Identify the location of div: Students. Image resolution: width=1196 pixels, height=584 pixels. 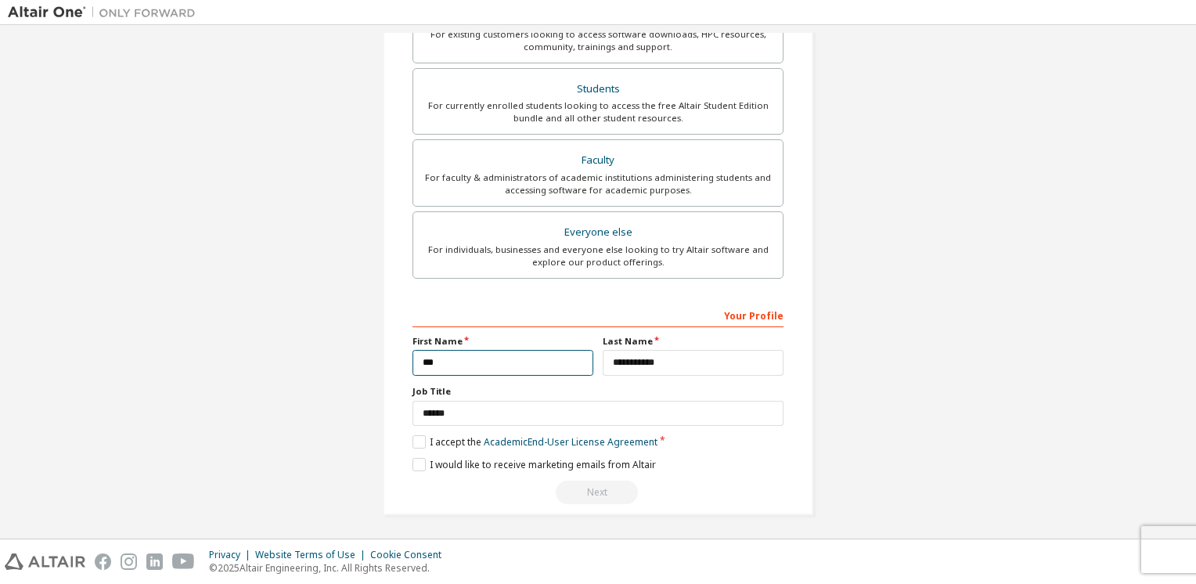
(598, 89).